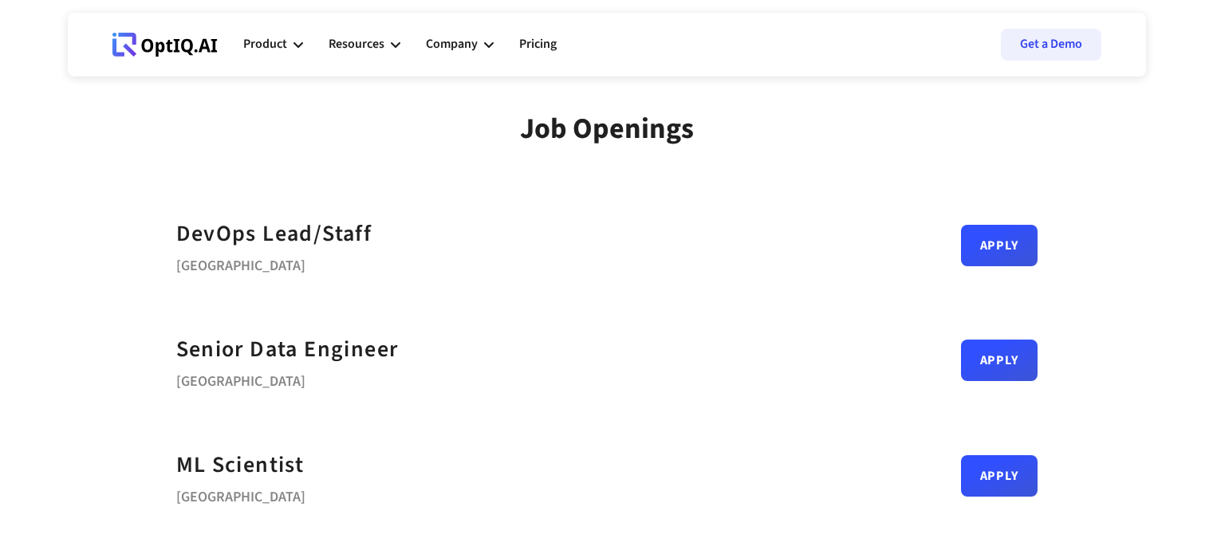 The height and width of the screenshot is (554, 1213). Describe the element at coordinates (607, 128) in the screenshot. I see `div: Job Openings` at that location.